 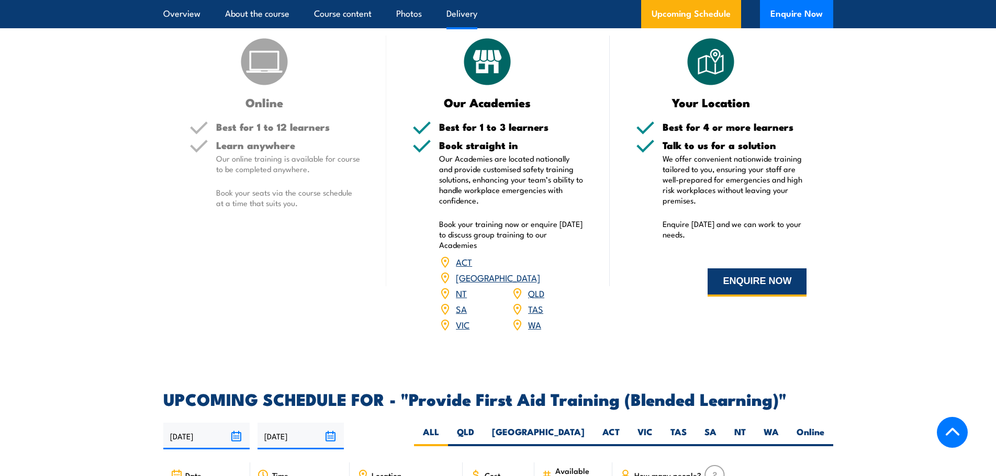 What do you see at coordinates (735, 127) in the screenshot?
I see `h5: Best for 4 or more learners` at bounding box center [735, 127].